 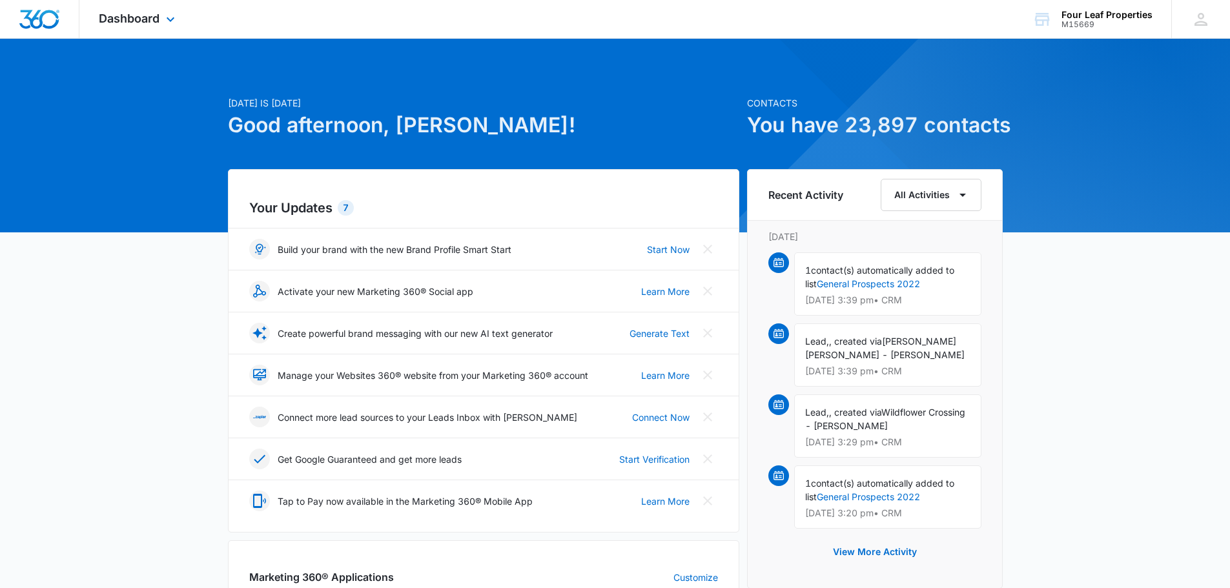 I want to click on h2: Marketing 360® Applications, so click(x=322, y=577).